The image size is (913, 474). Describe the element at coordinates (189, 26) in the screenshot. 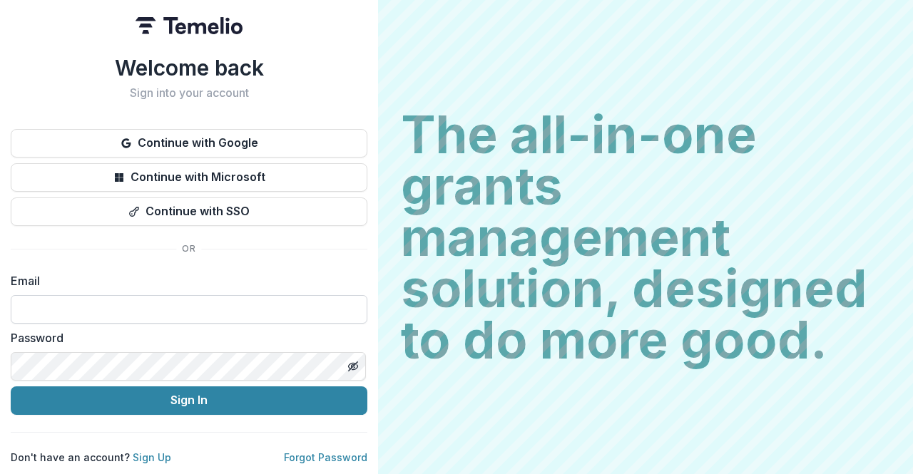

I see `img: Temelio` at that location.